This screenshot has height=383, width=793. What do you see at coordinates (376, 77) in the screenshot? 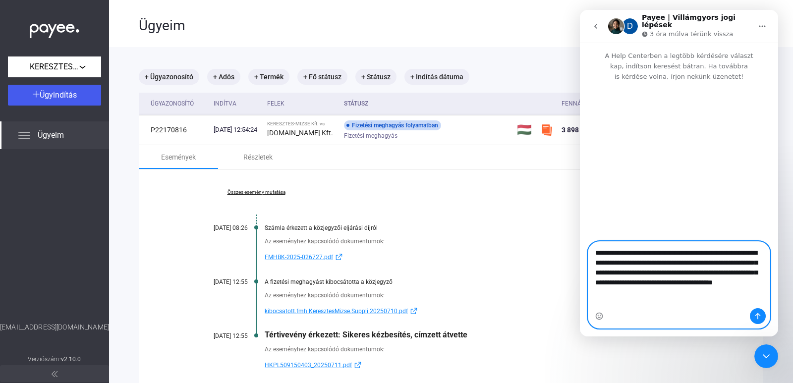
I see `mat-chip: + Státusz` at bounding box center [376, 77].